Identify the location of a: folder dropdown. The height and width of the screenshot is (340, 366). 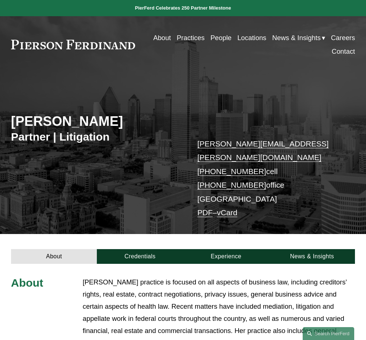
(299, 38).